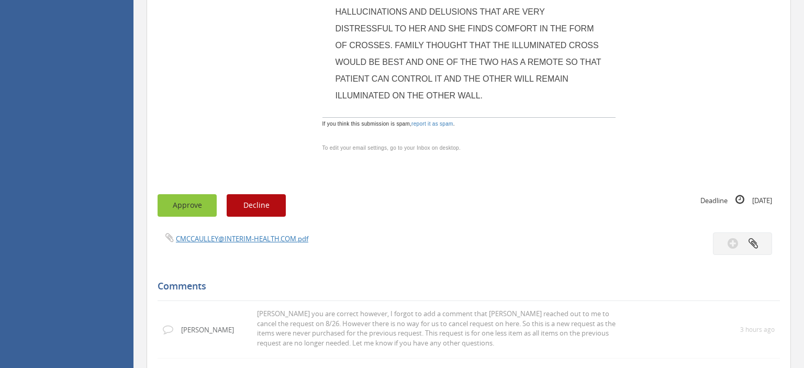  What do you see at coordinates (392, 148) in the screenshot?
I see `span: To edit your email settings, go to your Inbox on desktop.` at bounding box center [392, 148].